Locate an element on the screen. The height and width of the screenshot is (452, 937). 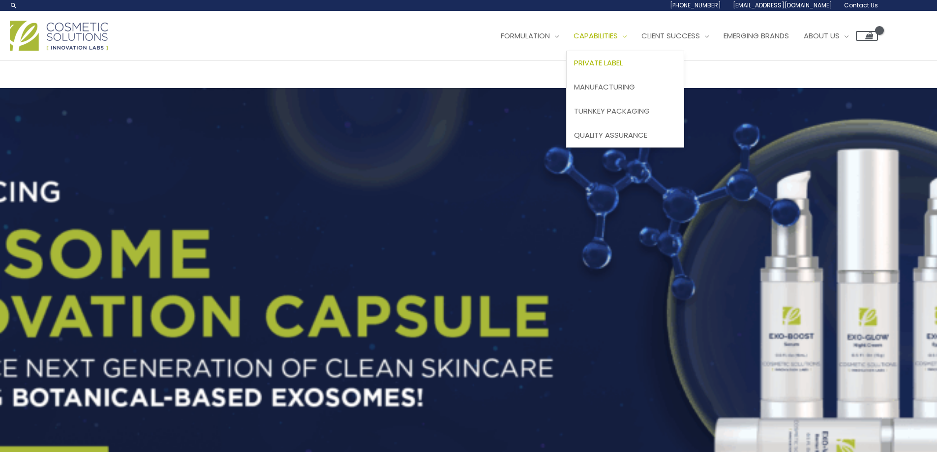
nav: Site Navigation is located at coordinates (682, 36).